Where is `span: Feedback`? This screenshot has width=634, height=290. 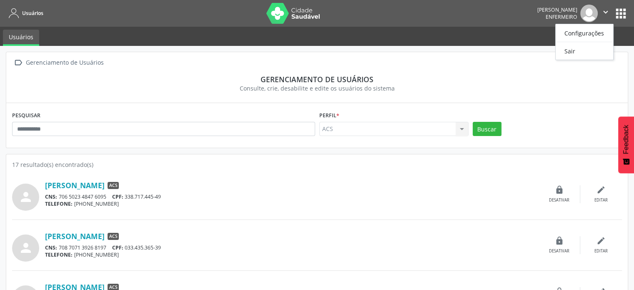 span: Feedback is located at coordinates (626, 139).